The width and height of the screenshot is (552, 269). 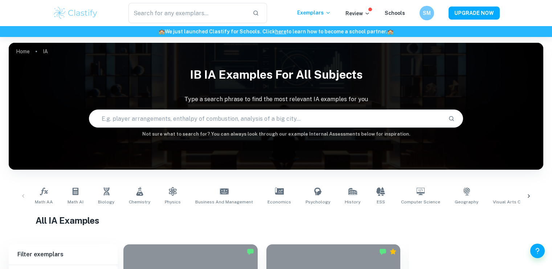 What do you see at coordinates (452, 119) in the screenshot?
I see `button: Search` at bounding box center [452, 119].